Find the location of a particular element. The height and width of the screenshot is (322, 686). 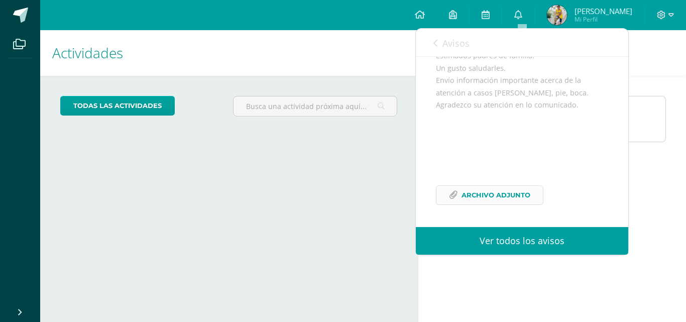

div: Estimados padres de familia: Un gusto saludarles. Envío información importante acerca de la atenc... is located at coordinates (522, 133).